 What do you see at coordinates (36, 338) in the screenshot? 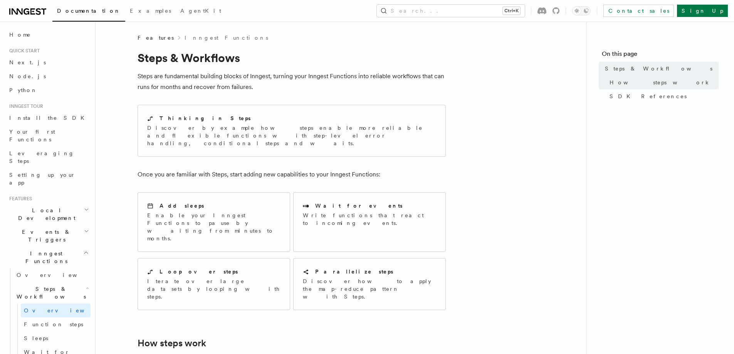
I see `span: Sleeps` at bounding box center [36, 338].